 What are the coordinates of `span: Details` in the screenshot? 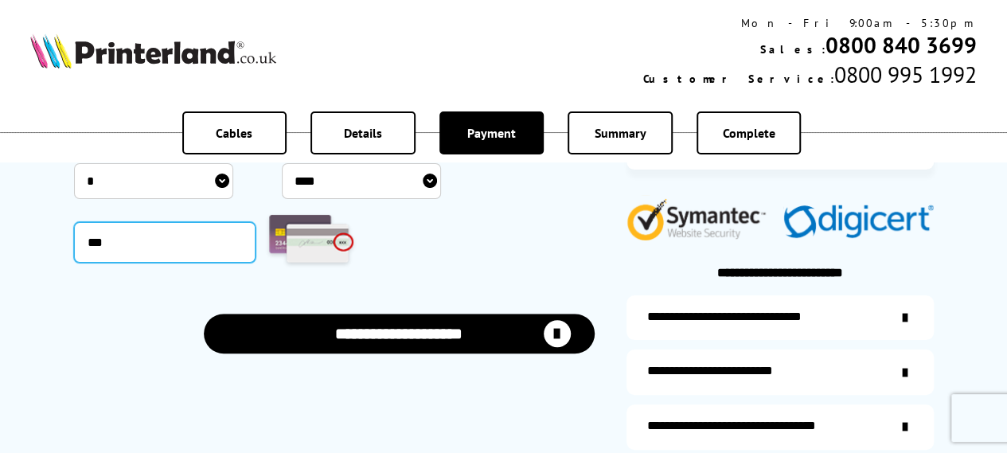 It's located at (363, 133).